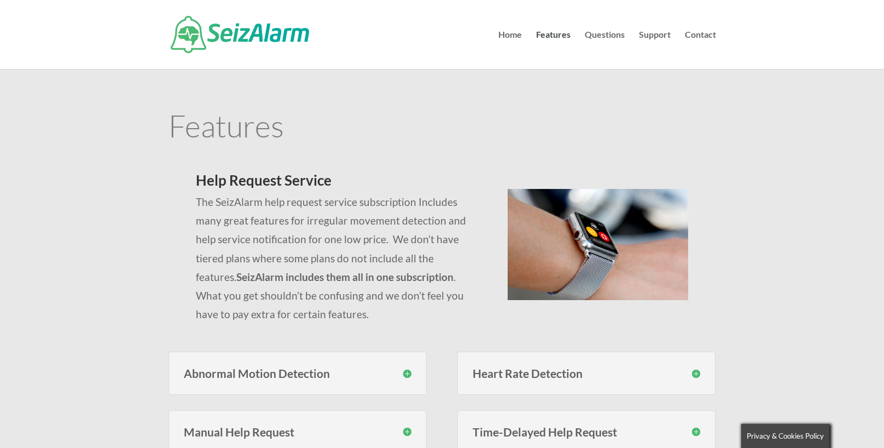 Image resolution: width=884 pixels, height=448 pixels. I want to click on h3: Abnormal Motion Detection, so click(298, 373).